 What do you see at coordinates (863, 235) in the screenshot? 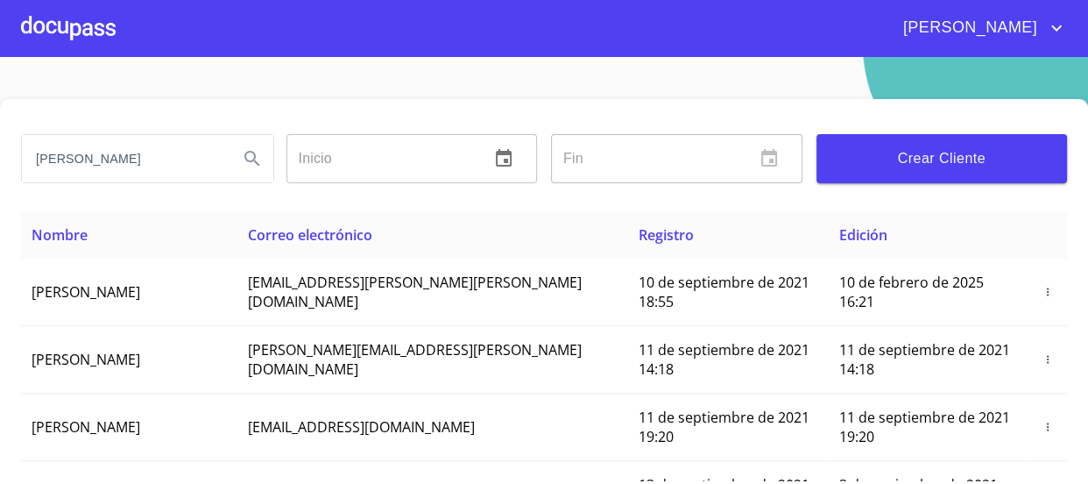
I see `span: Edición` at bounding box center [863, 235].